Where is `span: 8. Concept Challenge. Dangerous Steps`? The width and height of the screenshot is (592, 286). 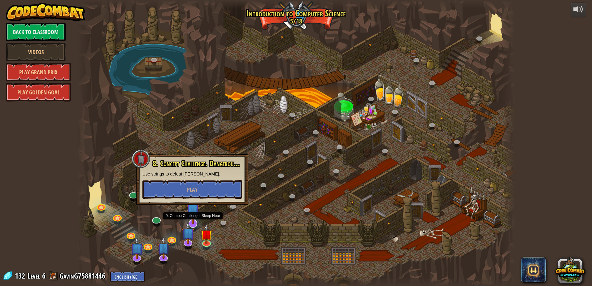
span: 8. Concept Challenge. Dangerous Steps is located at coordinates (201, 164).